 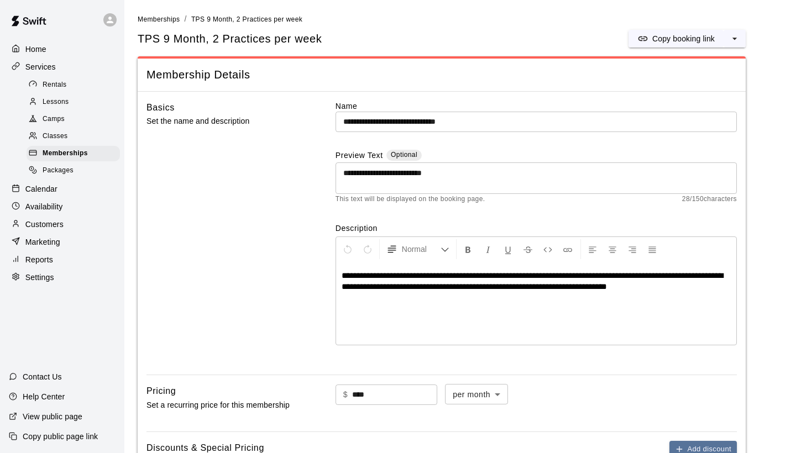 What do you see at coordinates (42, 377) in the screenshot?
I see `p: Contact Us` at bounding box center [42, 377].